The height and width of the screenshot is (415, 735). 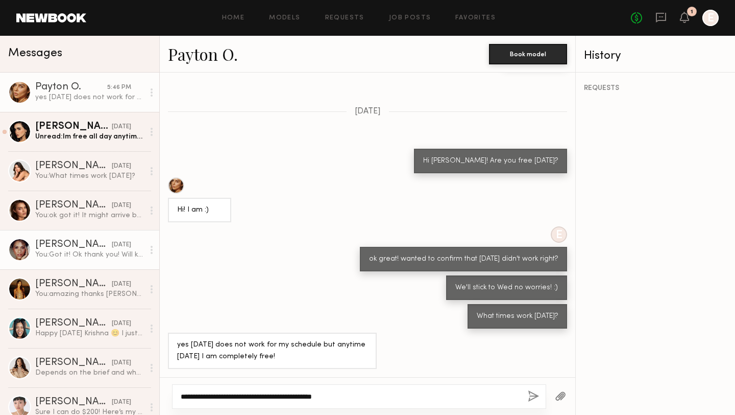 I want to click on a: Requests, so click(x=345, y=18).